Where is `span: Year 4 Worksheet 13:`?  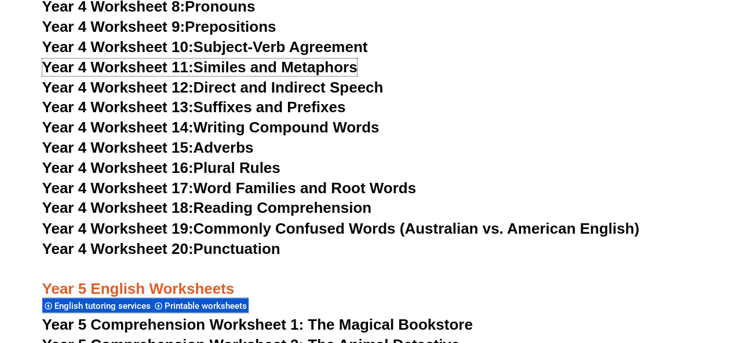 span: Year 4 Worksheet 13: is located at coordinates (118, 107).